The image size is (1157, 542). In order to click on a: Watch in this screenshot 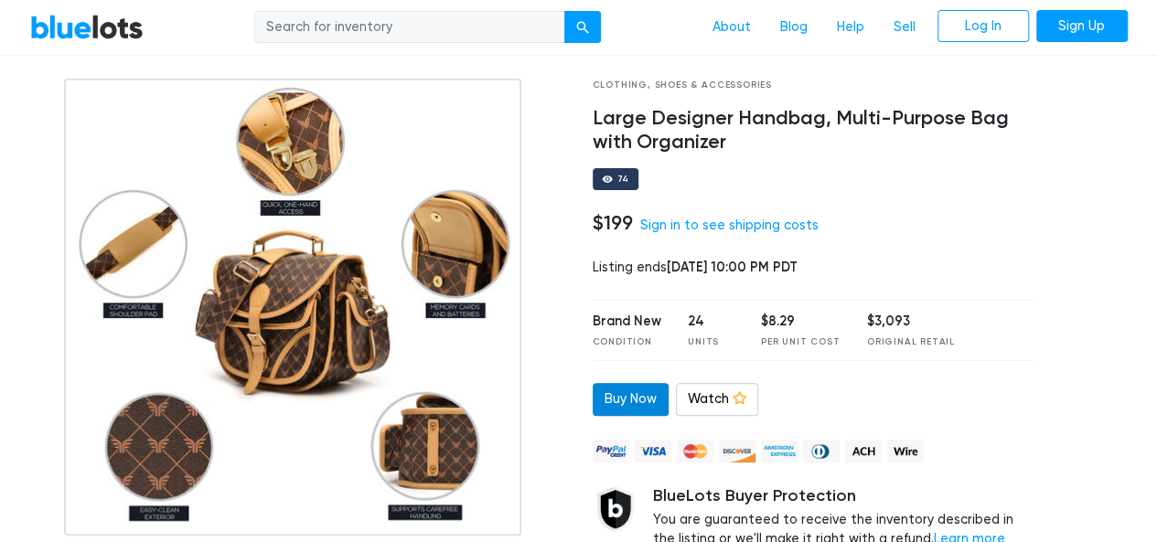, I will do `click(717, 400)`.